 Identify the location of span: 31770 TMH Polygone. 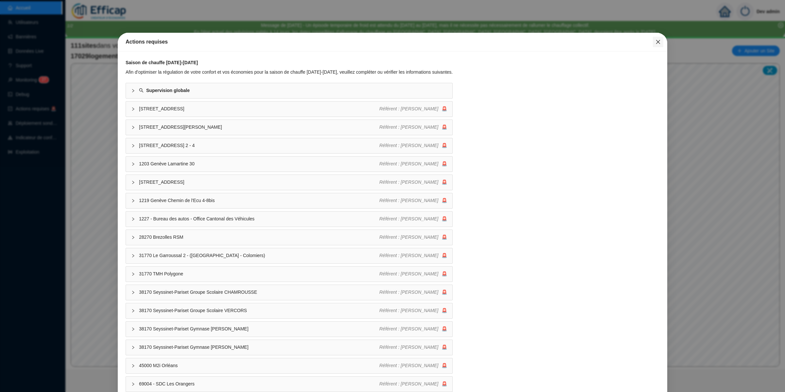
(259, 274).